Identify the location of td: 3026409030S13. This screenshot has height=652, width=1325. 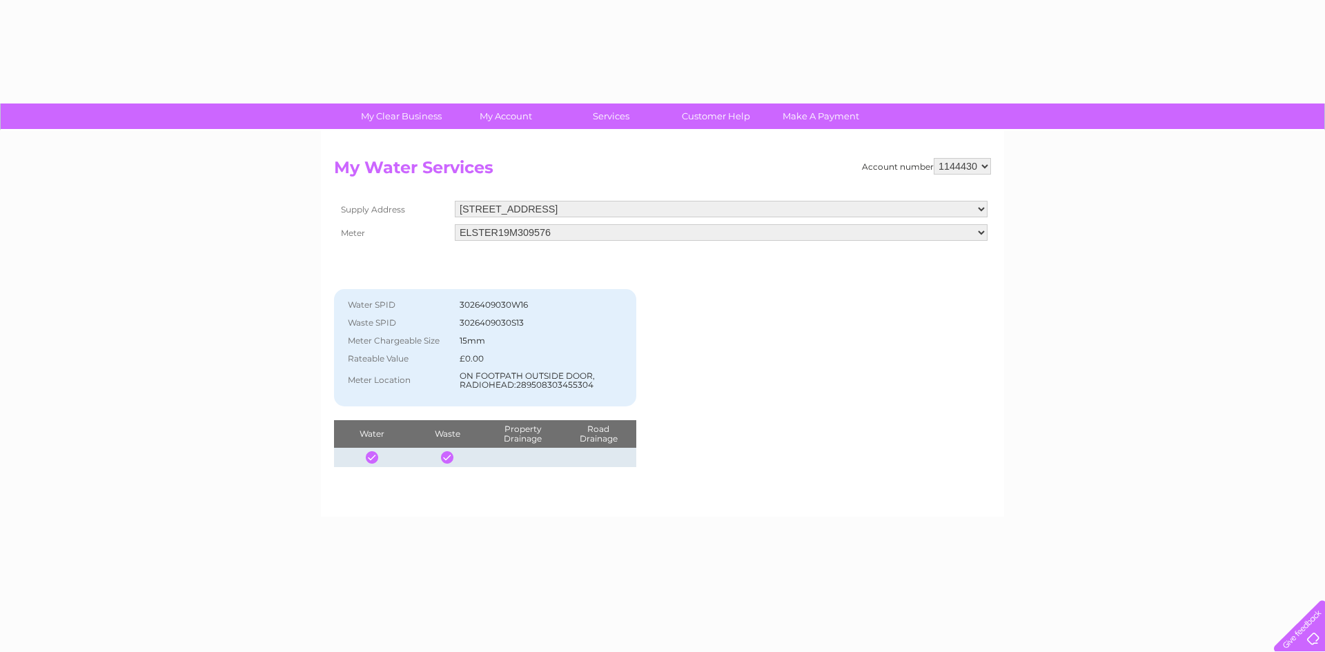
(542, 323).